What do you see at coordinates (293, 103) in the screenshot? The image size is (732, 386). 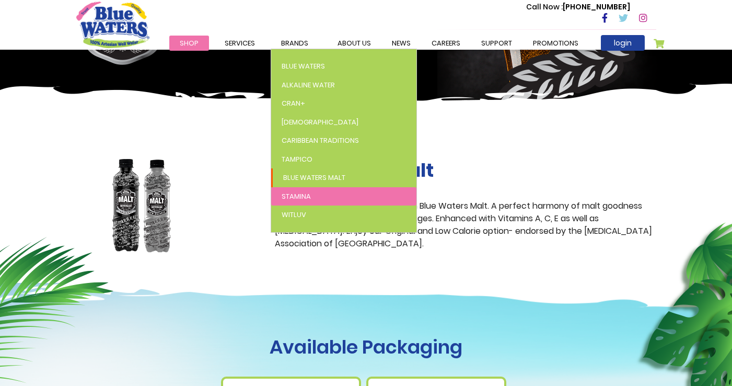 I see `span: Cran+` at bounding box center [293, 103].